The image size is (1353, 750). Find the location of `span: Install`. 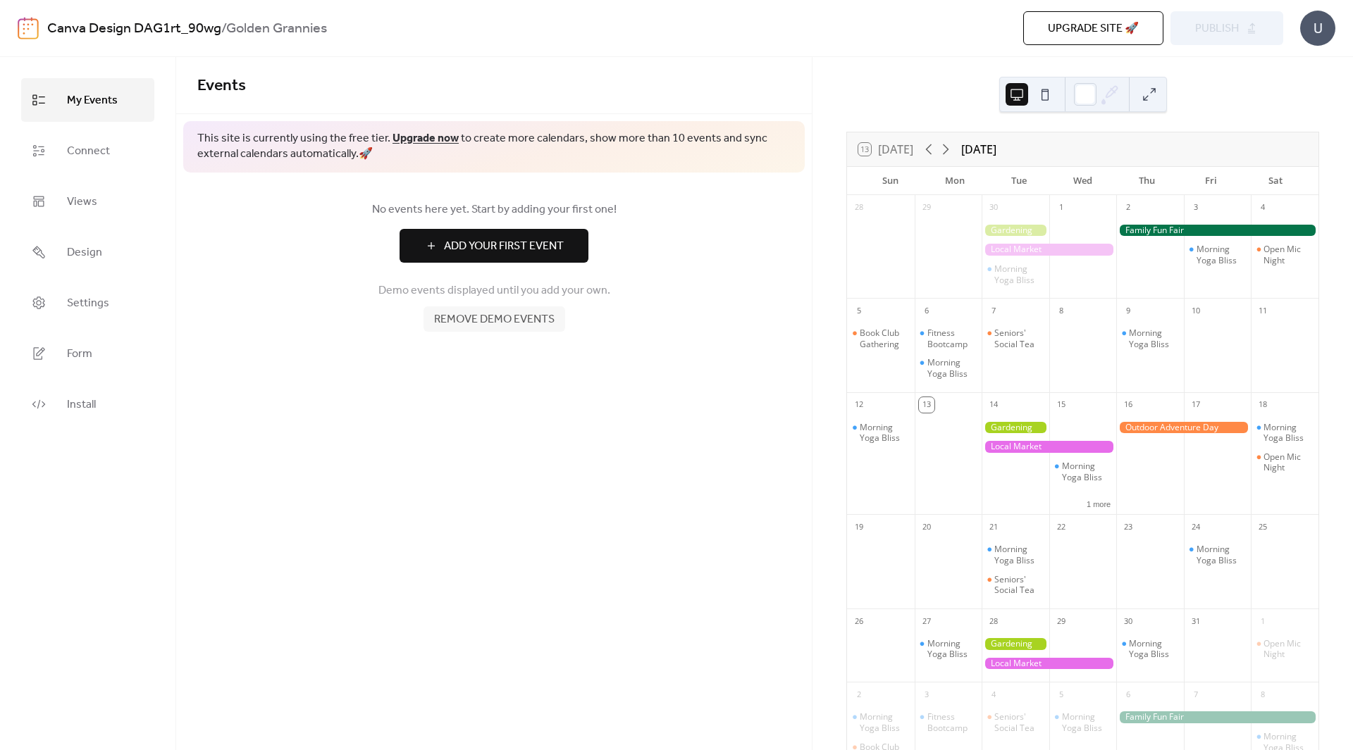

span: Install is located at coordinates (81, 405).